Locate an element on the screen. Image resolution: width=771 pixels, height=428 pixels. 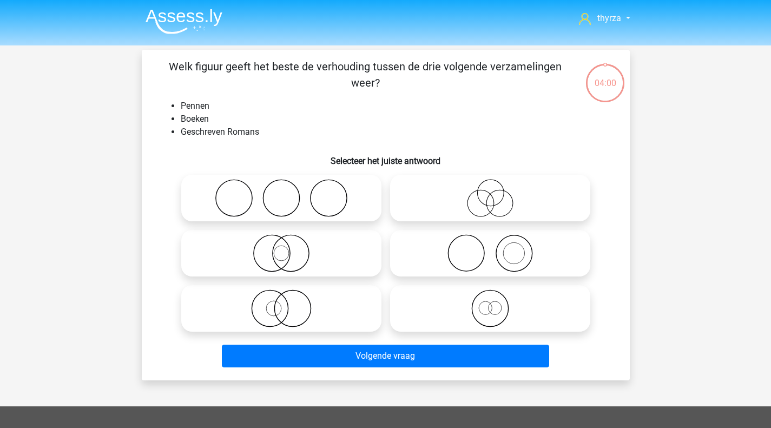
p: Welk figuur geeft het beste de verhouding tussen de drie volgende verzamelingen weer? is located at coordinates (365, 75).